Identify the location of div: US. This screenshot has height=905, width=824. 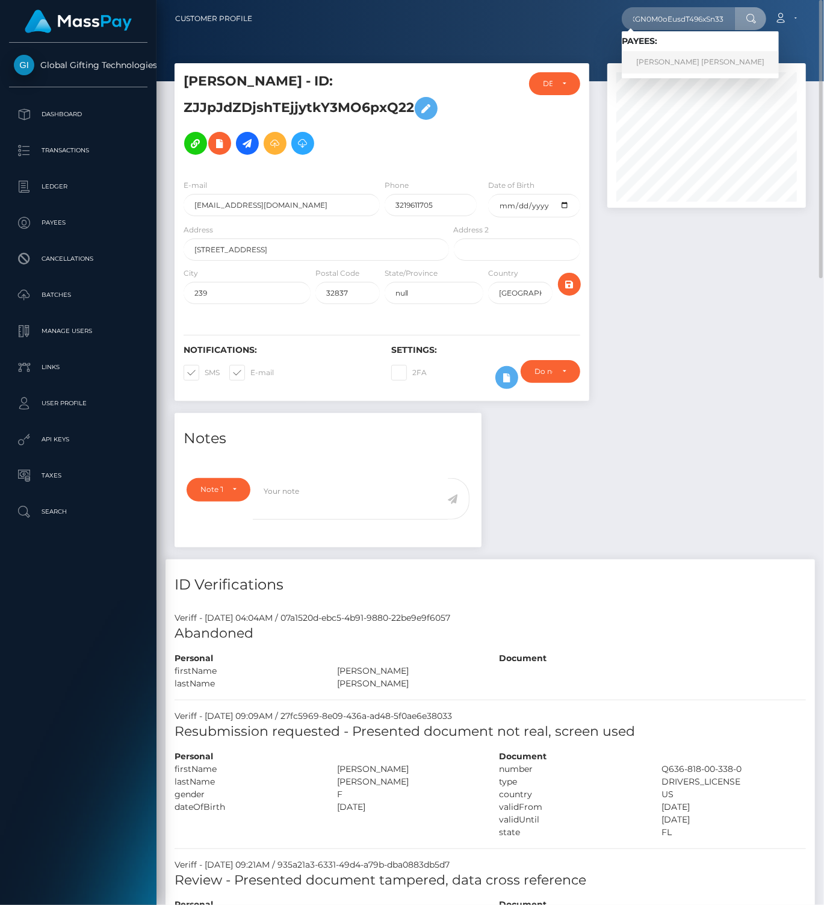
(734, 794).